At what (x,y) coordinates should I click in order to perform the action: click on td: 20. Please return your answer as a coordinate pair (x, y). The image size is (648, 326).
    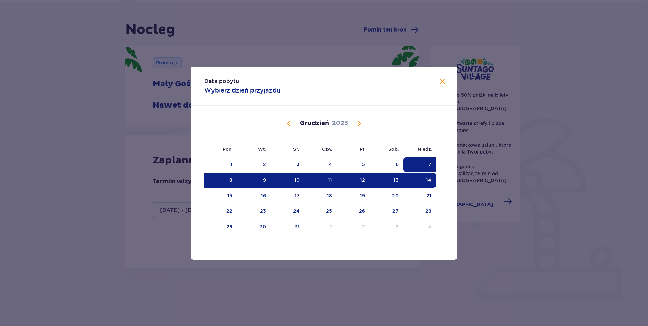
    Looking at the image, I should click on (386, 196).